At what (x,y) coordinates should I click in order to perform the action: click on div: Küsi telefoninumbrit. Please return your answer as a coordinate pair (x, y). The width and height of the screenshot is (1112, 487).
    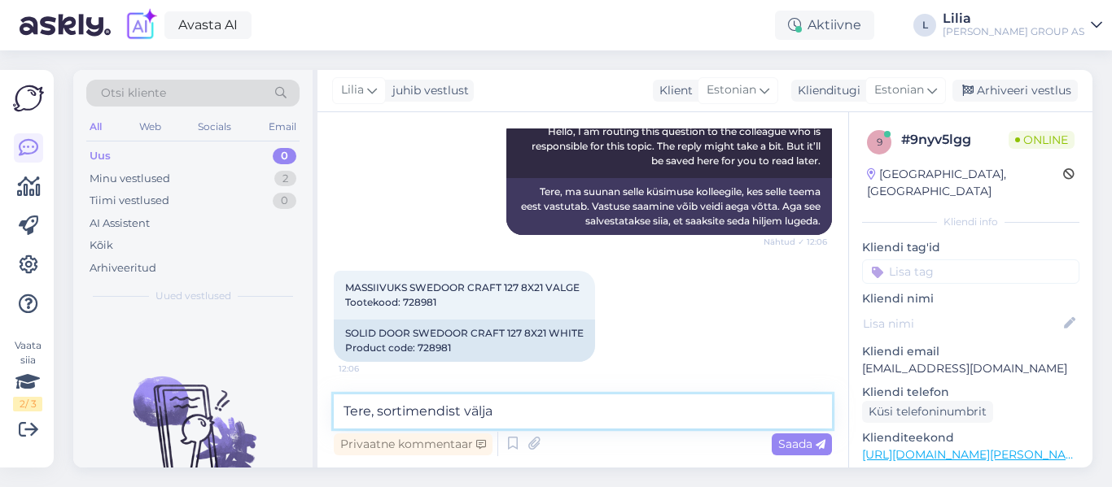
    Looking at the image, I should click on (927, 412).